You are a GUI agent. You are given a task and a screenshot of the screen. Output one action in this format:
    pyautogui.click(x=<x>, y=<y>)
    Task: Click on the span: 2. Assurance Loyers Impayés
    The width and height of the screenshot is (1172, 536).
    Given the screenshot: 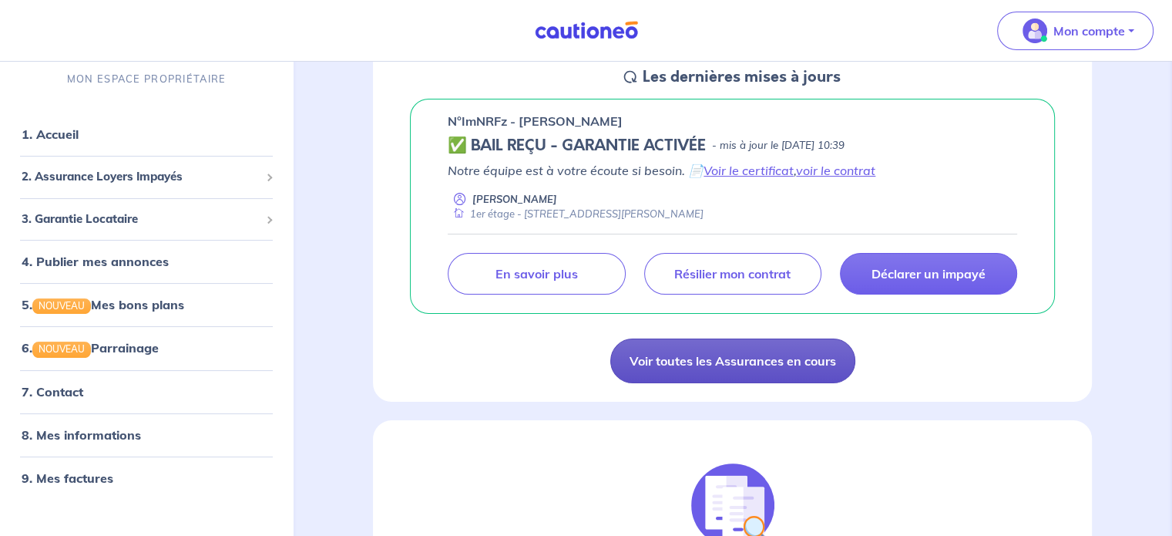 What is the action you would take?
    pyautogui.click(x=140, y=177)
    